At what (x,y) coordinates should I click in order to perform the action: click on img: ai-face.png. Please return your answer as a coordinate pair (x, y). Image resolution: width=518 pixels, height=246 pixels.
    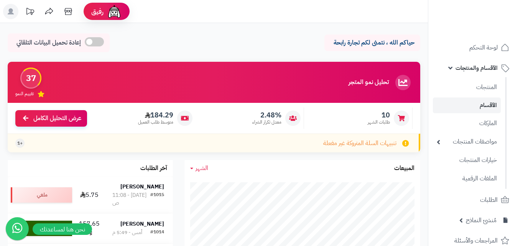
    Looking at the image, I should click on (114, 11).